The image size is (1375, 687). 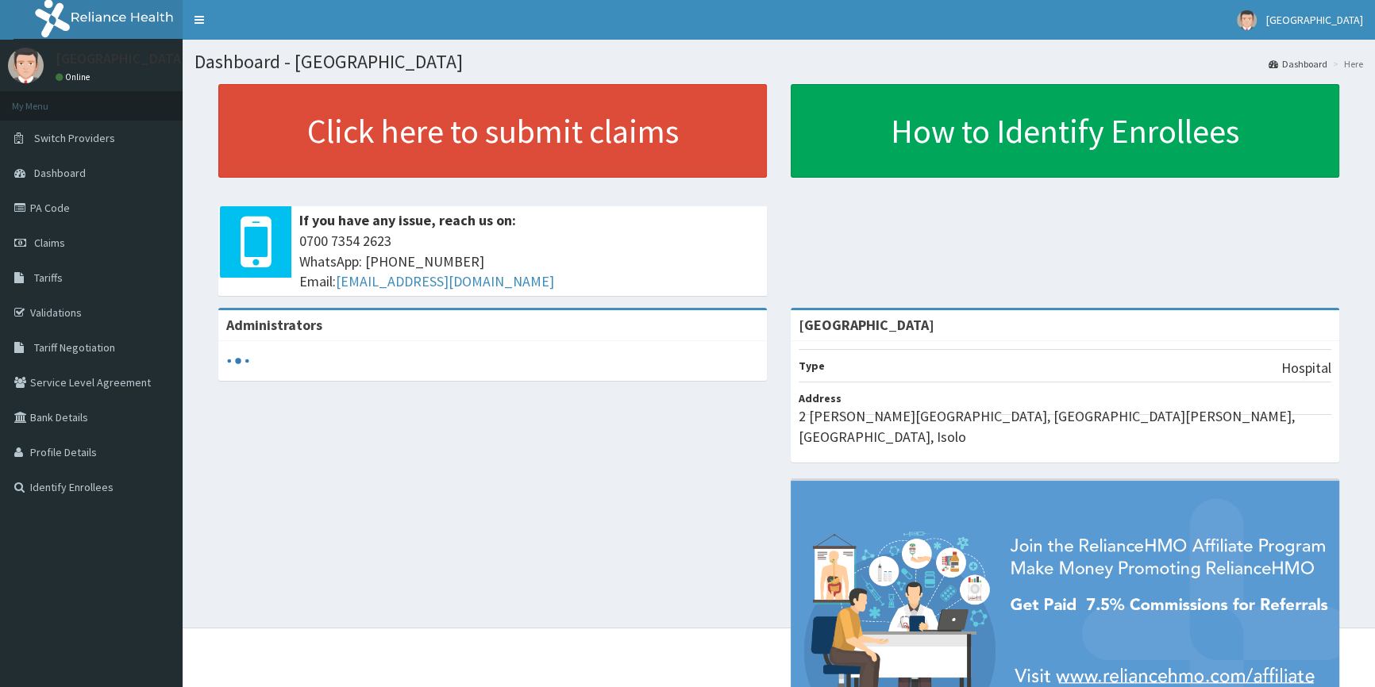 What do you see at coordinates (75, 138) in the screenshot?
I see `span: Switch Providers` at bounding box center [75, 138].